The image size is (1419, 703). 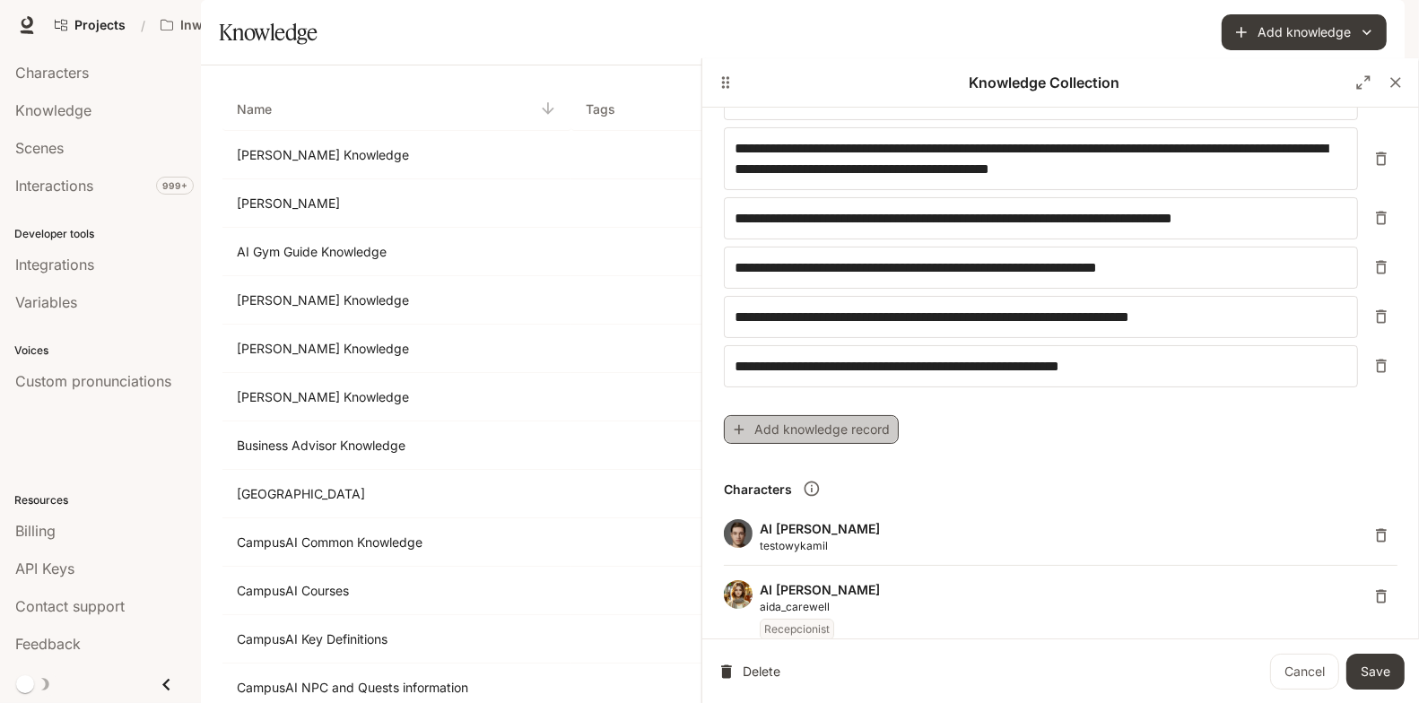 I want to click on p: CampusAI Key Definitions, so click(x=389, y=640).